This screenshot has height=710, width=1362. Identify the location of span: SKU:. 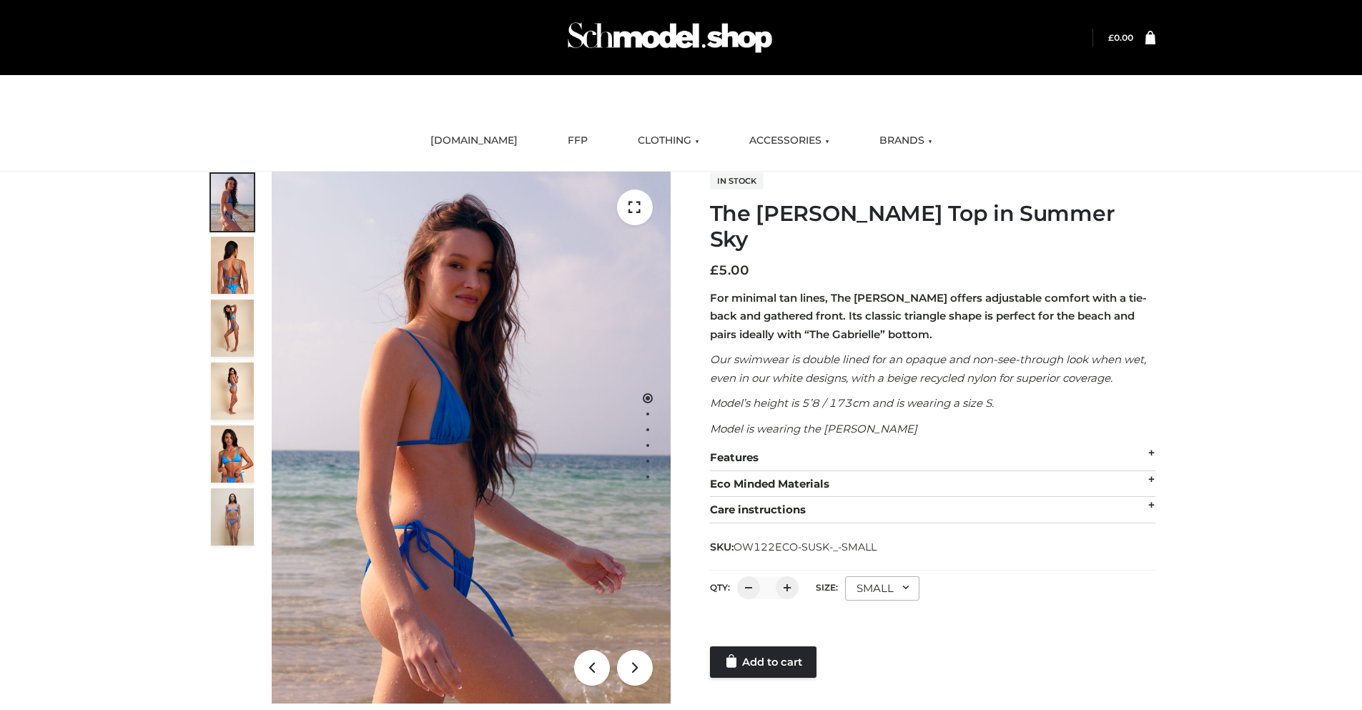
(793, 547).